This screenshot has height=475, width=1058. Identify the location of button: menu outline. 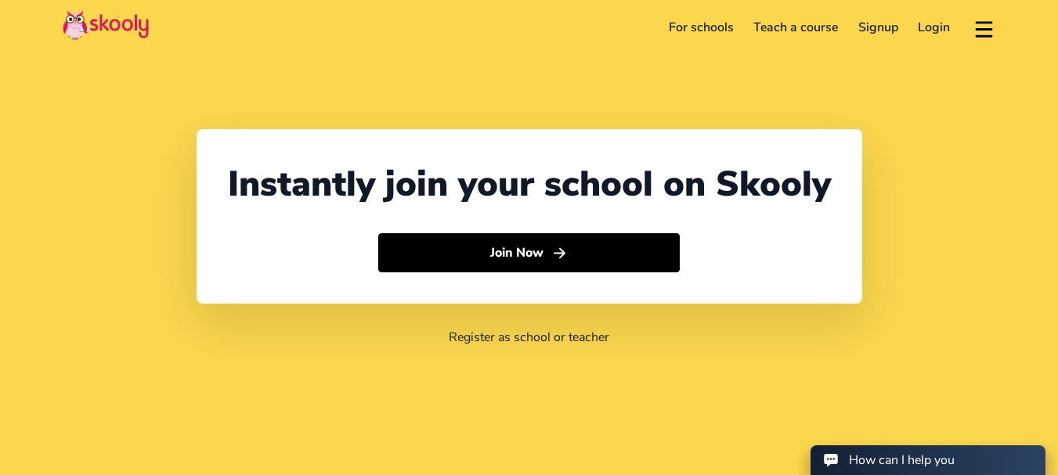
(984, 27).